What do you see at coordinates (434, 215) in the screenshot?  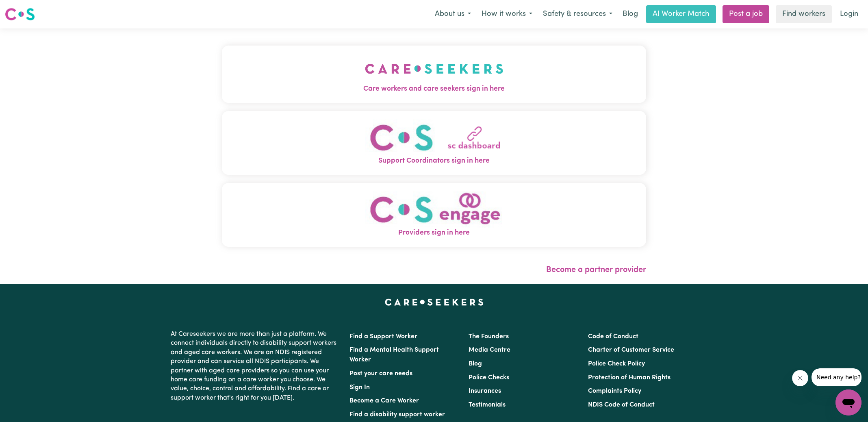 I see `button: Providers sign in here` at bounding box center [434, 215].